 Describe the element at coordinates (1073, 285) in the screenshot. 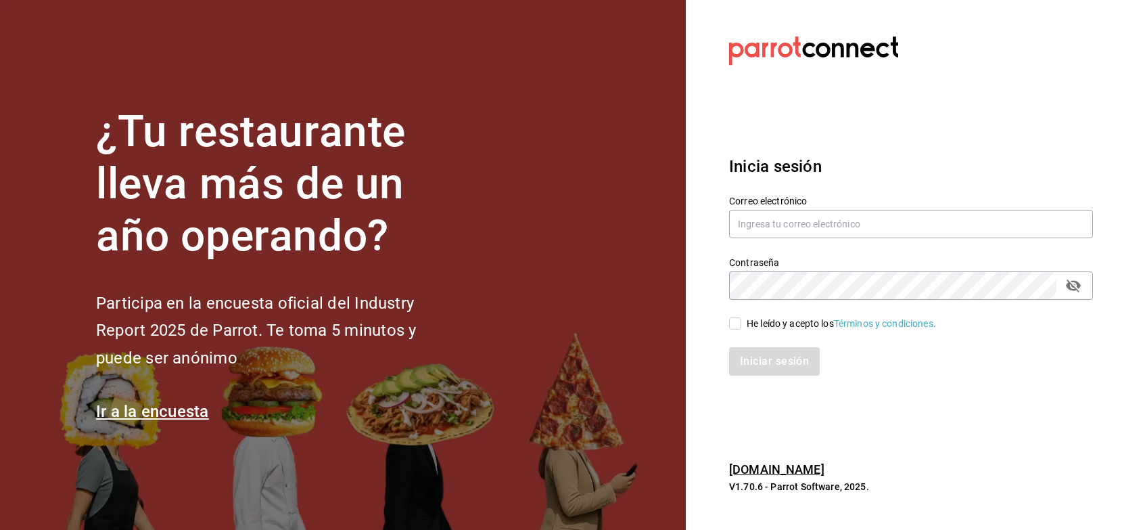

I see `button: passwordField` at that location.